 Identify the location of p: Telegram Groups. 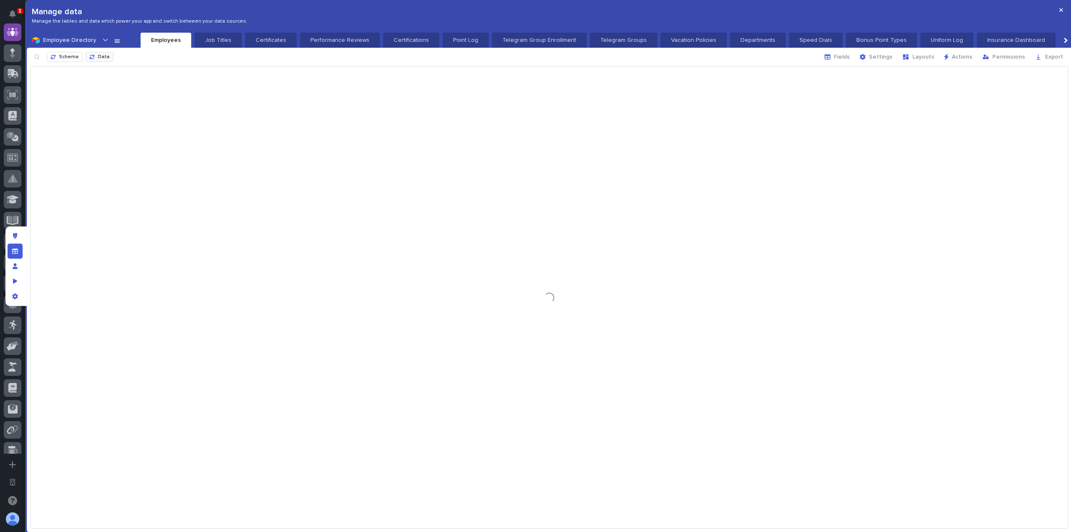
(623, 40).